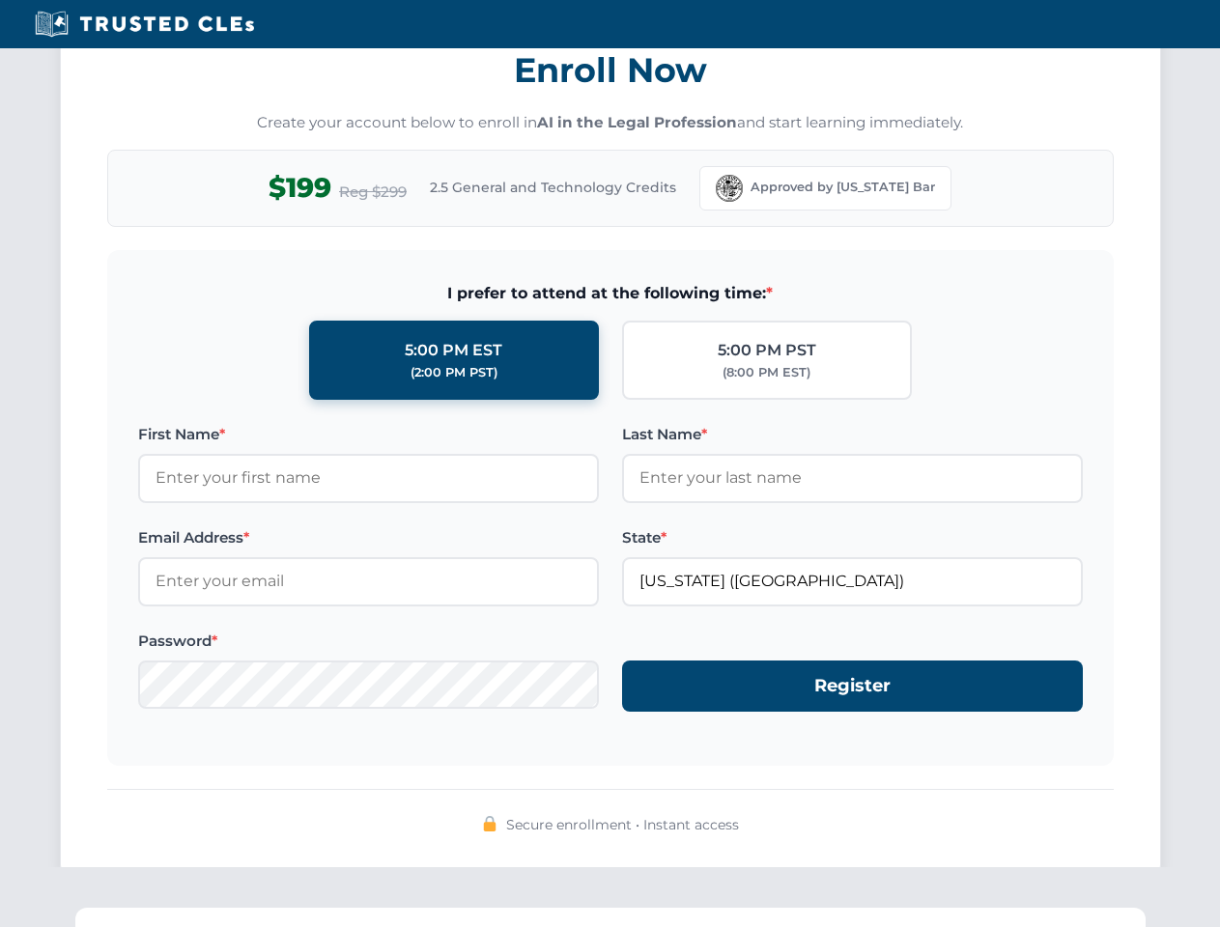  Describe the element at coordinates (454, 373) in the screenshot. I see `div: (2:00 PM PST)` at that location.